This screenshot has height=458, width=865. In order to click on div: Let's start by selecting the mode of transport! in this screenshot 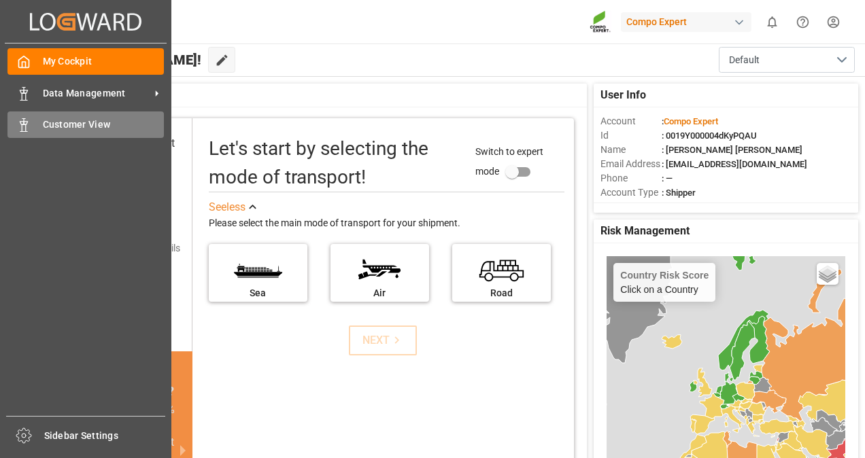, I will do `click(335, 163)`.